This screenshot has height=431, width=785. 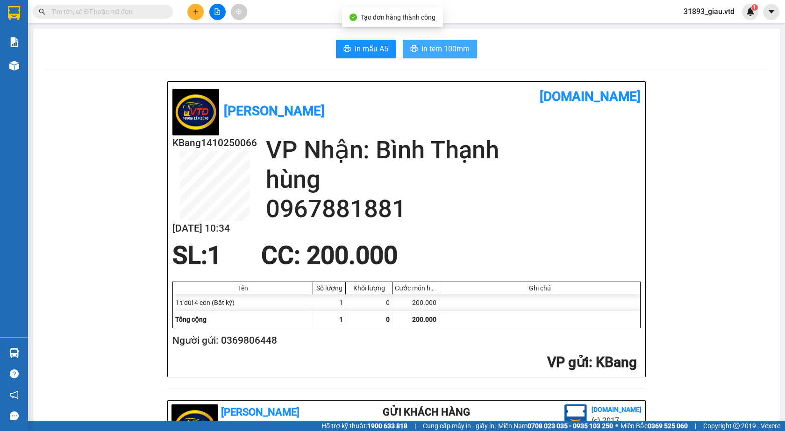 What do you see at coordinates (453, 150) in the screenshot?
I see `h2: VP Nhận: Bình Thạnh` at bounding box center [453, 150].